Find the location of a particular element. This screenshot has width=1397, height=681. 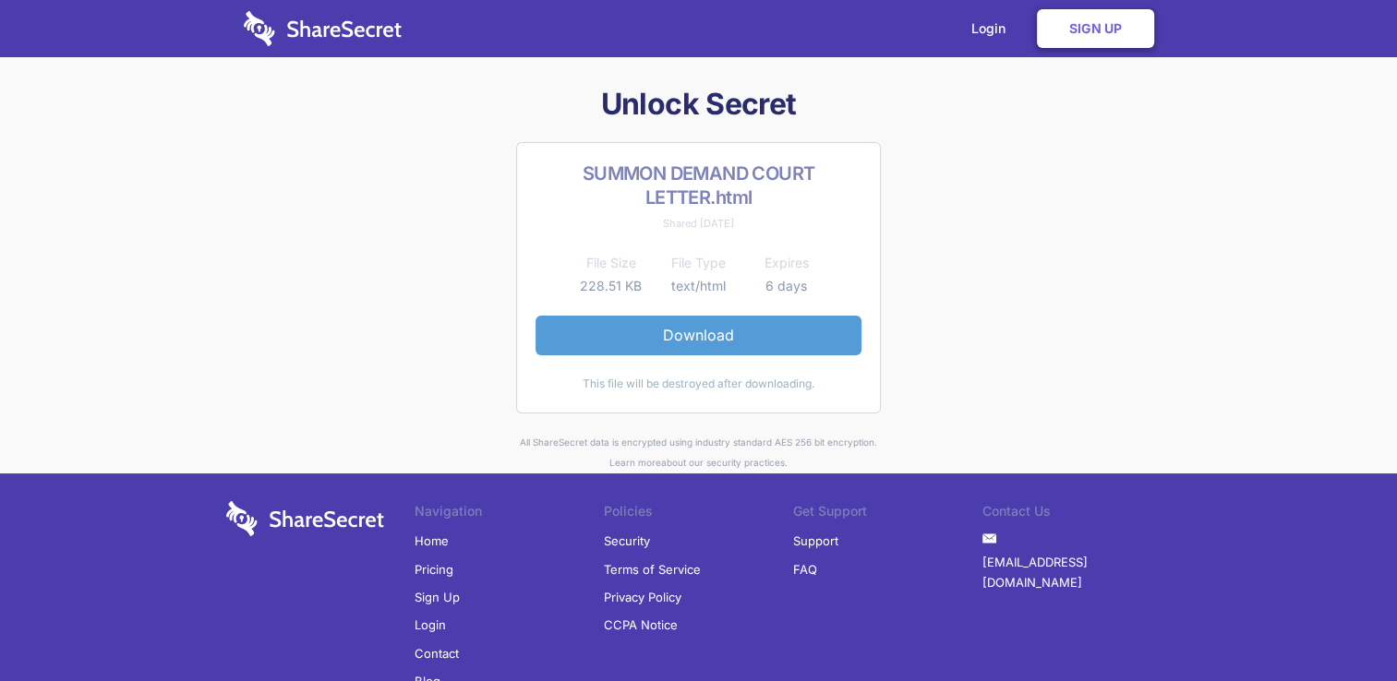

a: Contact is located at coordinates (437, 653).